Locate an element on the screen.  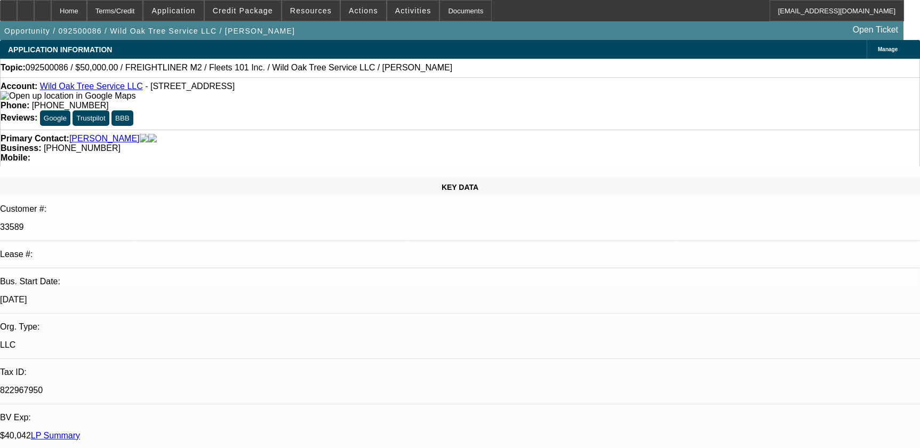
span: APPLICATION INFORMATION is located at coordinates (60, 50).